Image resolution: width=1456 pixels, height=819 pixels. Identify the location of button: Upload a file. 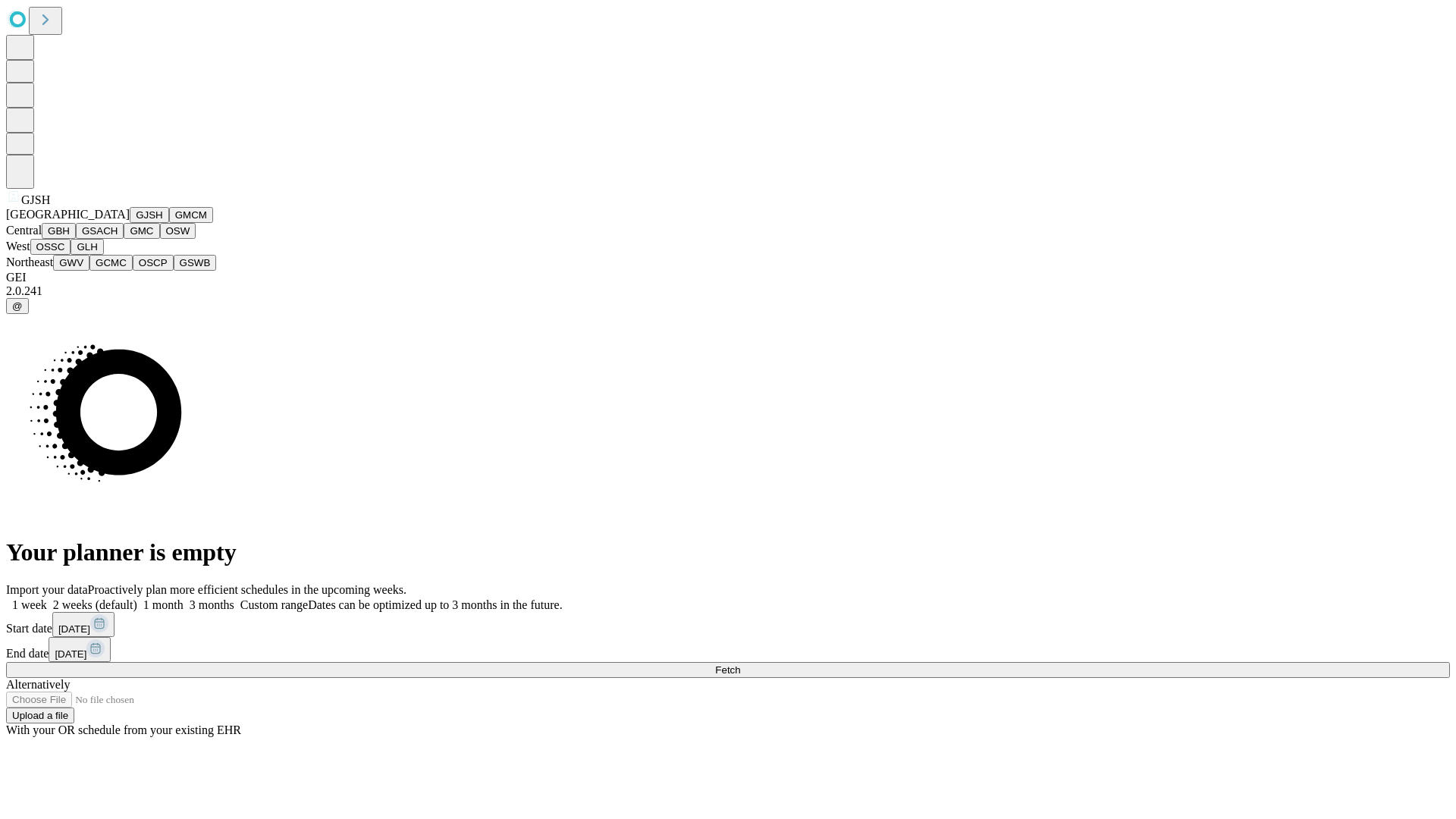
(40, 715).